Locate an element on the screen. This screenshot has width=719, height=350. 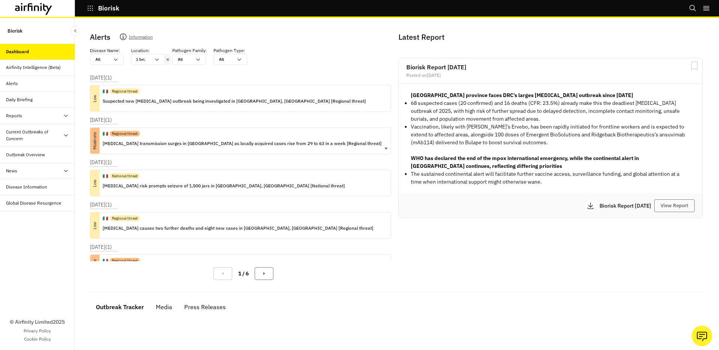
p: Disease Name : is located at coordinates (105, 51).